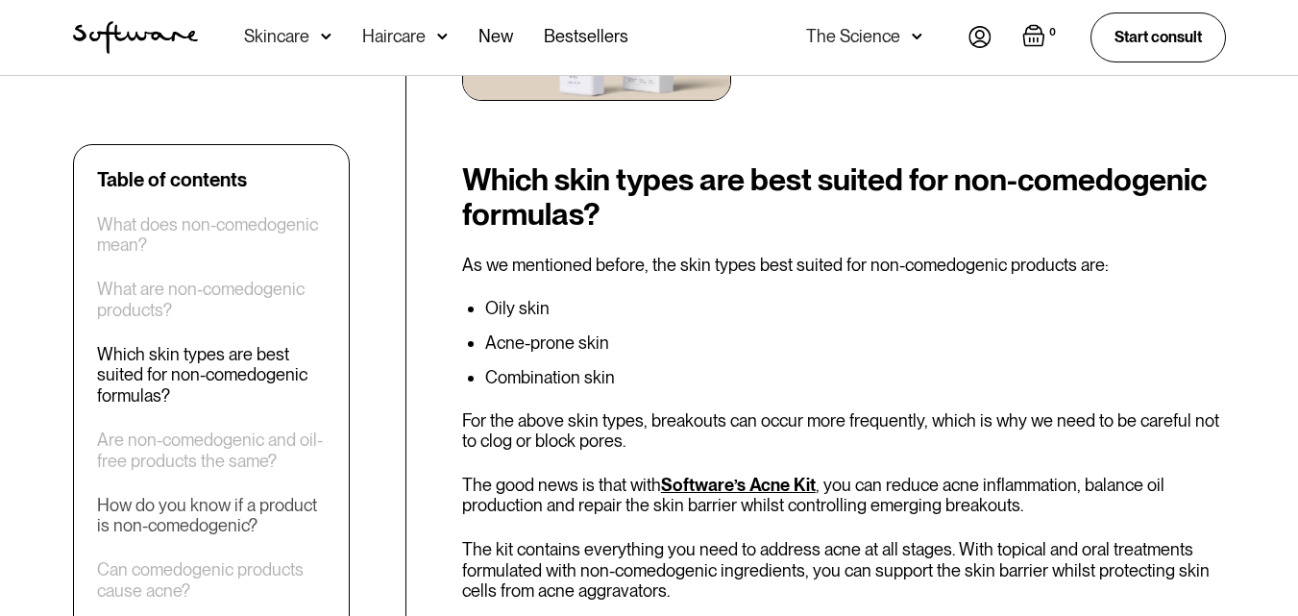 The height and width of the screenshot is (616, 1298). Describe the element at coordinates (855, 308) in the screenshot. I see `li: Oily skin` at that location.